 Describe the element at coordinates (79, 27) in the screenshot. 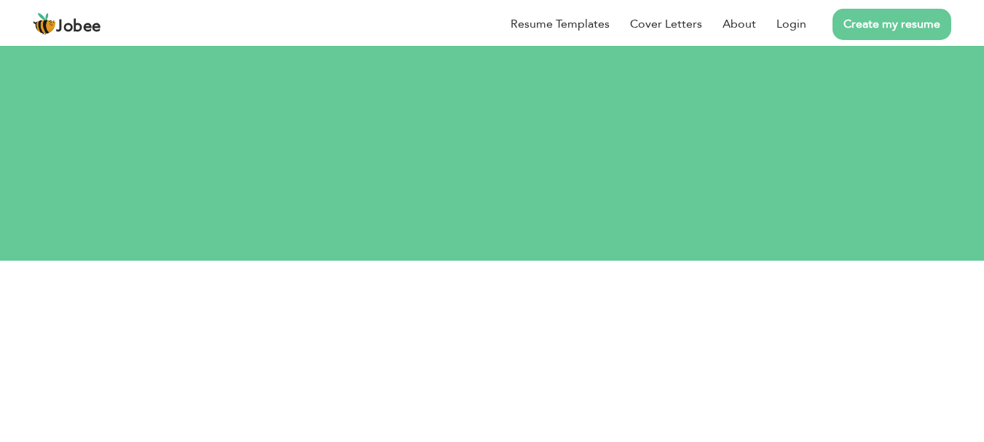

I see `span: Jobee` at that location.